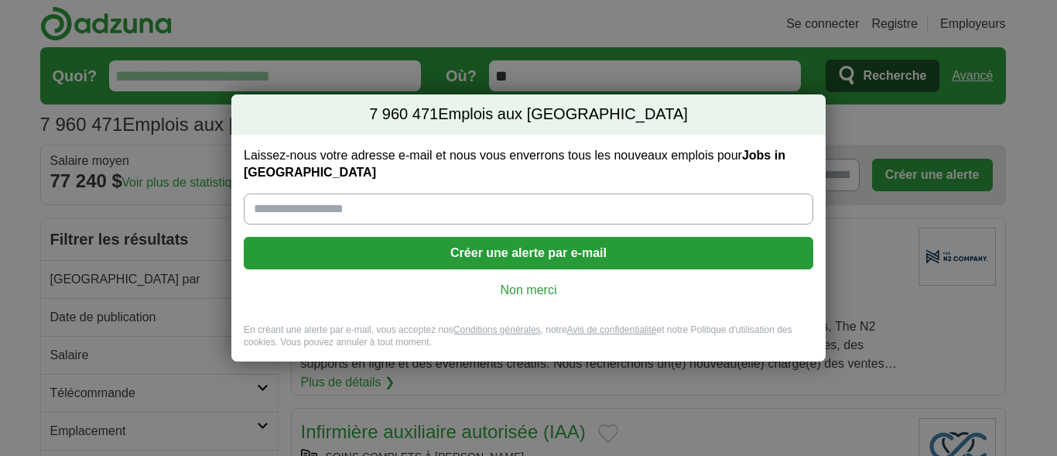 This screenshot has width=1057, height=456. I want to click on font: , notre, so click(554, 330).